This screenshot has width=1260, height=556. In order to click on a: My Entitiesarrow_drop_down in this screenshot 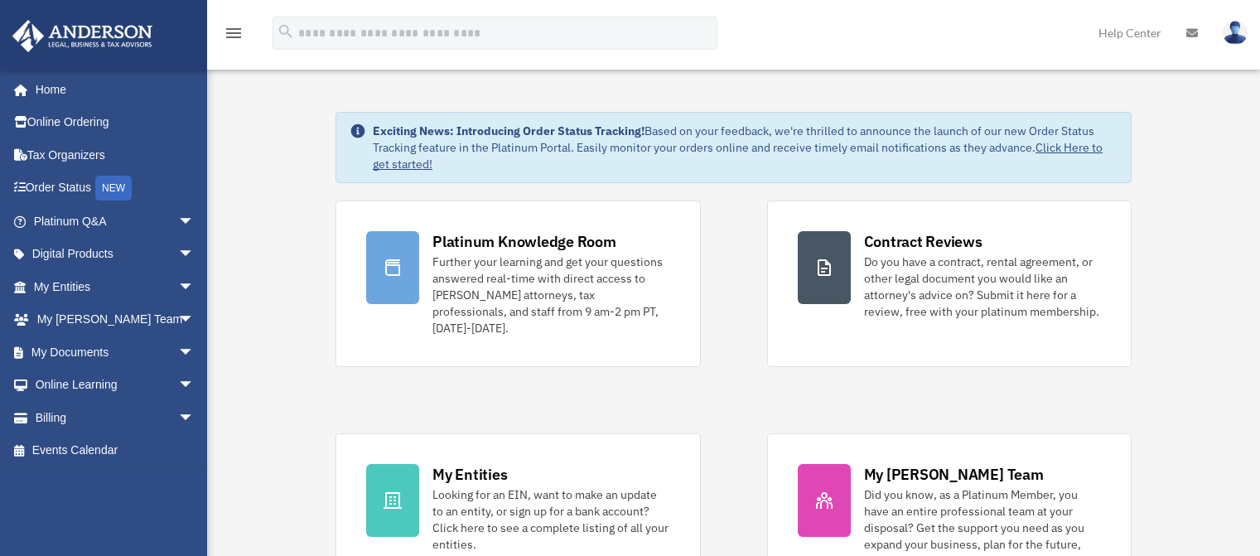, I will do `click(115, 287)`.